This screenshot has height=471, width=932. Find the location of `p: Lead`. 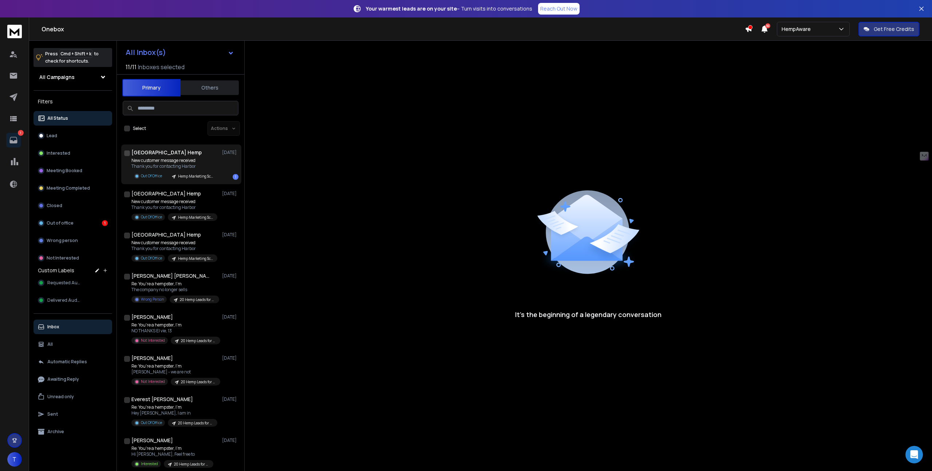

p: Lead is located at coordinates (52, 136).